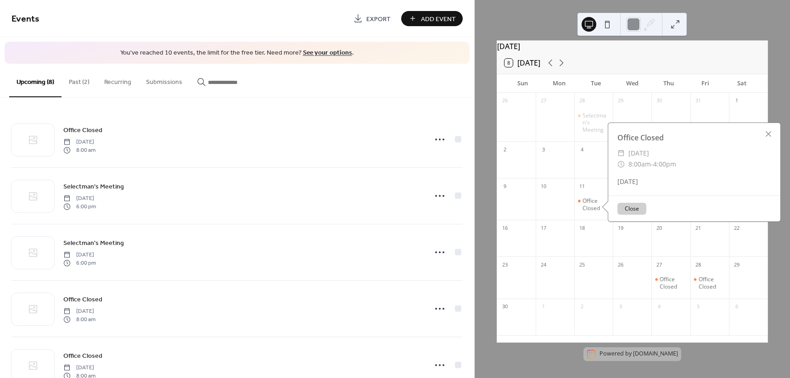 The width and height of the screenshot is (790, 378). Describe the element at coordinates (25, 19) in the screenshot. I see `span: Events` at that location.